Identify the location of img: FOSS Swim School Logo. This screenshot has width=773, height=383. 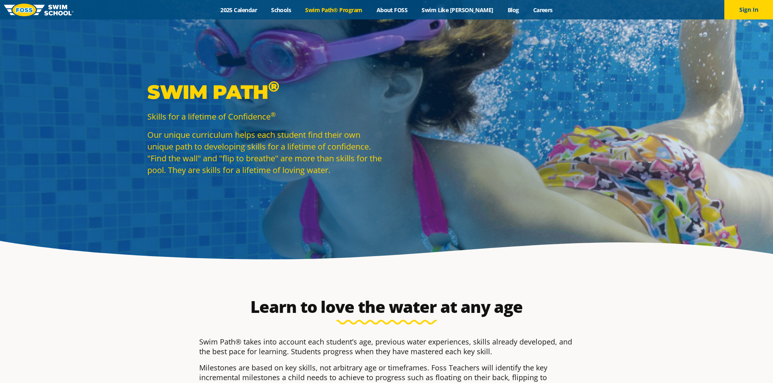
(39, 10).